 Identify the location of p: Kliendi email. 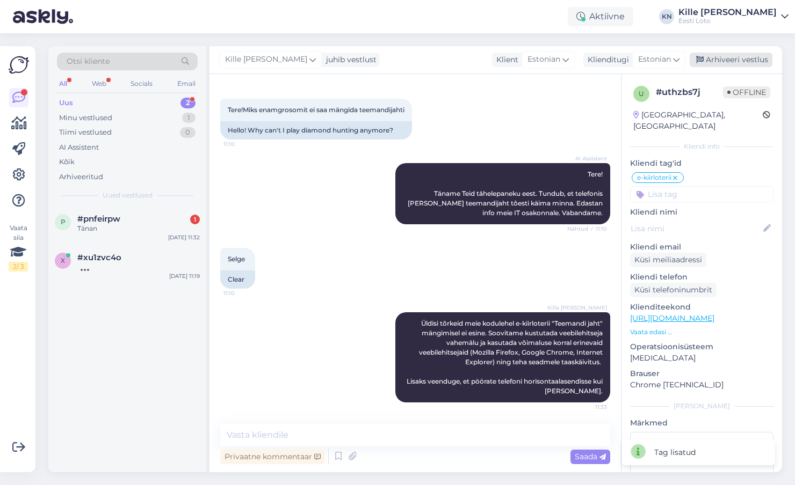
(701, 247).